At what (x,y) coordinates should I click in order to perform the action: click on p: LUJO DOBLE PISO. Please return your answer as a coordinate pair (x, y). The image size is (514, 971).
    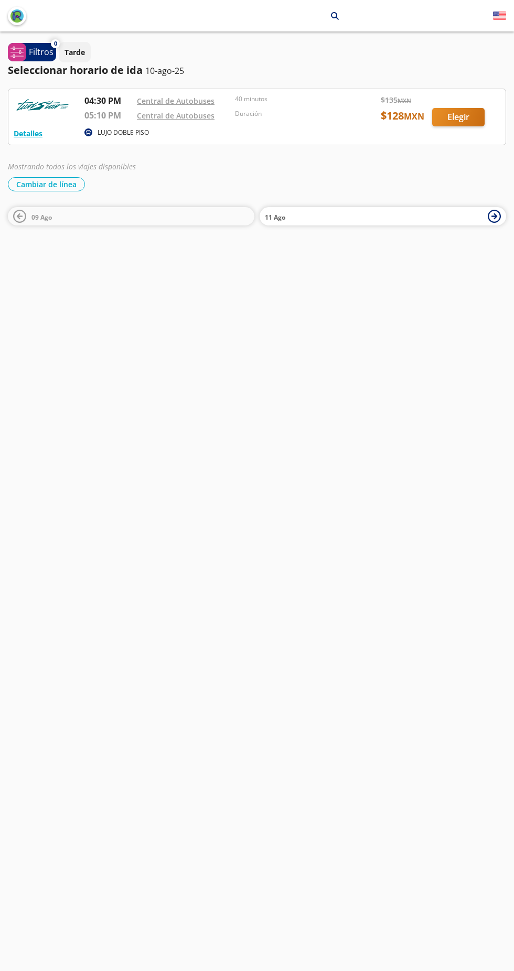
    Looking at the image, I should click on (123, 133).